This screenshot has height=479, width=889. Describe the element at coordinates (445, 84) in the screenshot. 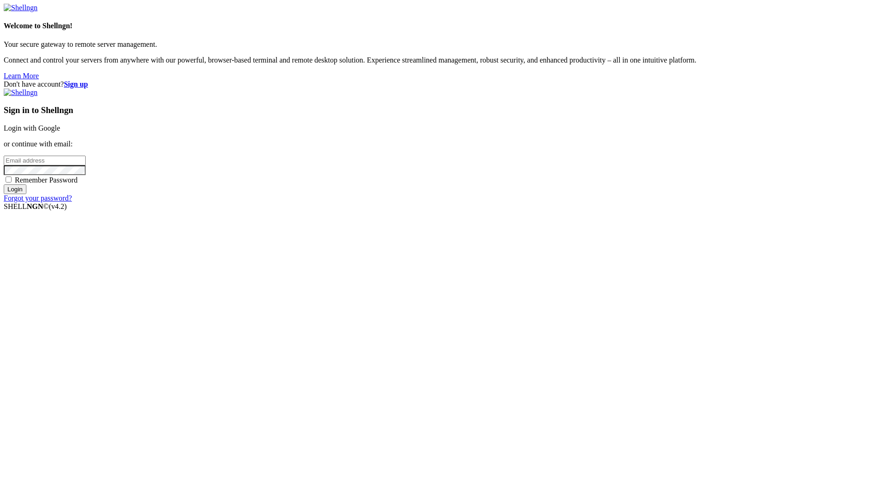

I see `div: Don't have account?` at that location.